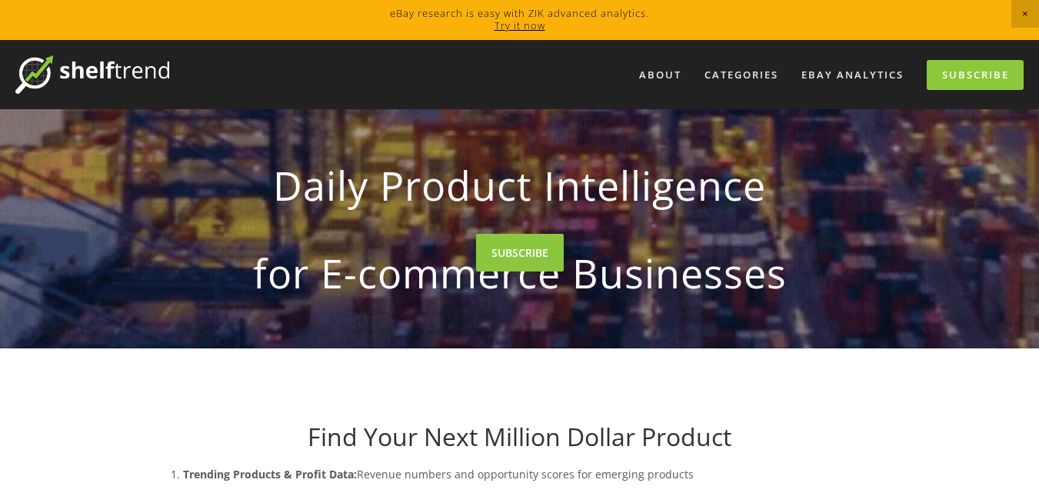  I want to click on a: SUBSCRIBE, so click(520, 252).